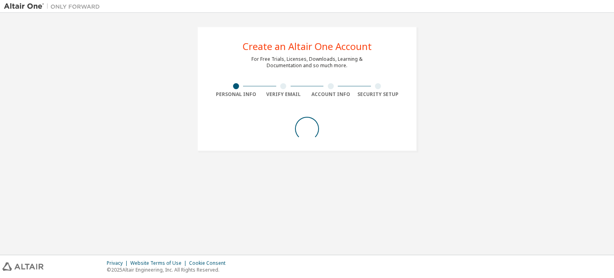  Describe the element at coordinates (307, 62) in the screenshot. I see `div: For Free Trials, Licenses, Downloads, Learning & Documentation and so much more.` at that location.